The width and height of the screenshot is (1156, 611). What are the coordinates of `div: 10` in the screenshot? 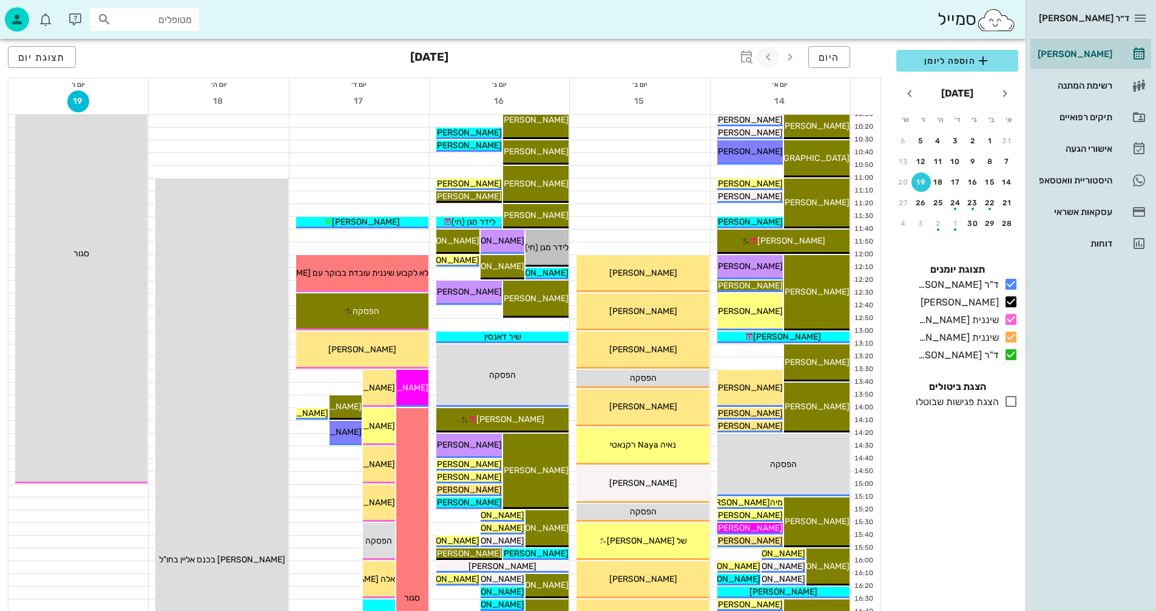 It's located at (956, 161).